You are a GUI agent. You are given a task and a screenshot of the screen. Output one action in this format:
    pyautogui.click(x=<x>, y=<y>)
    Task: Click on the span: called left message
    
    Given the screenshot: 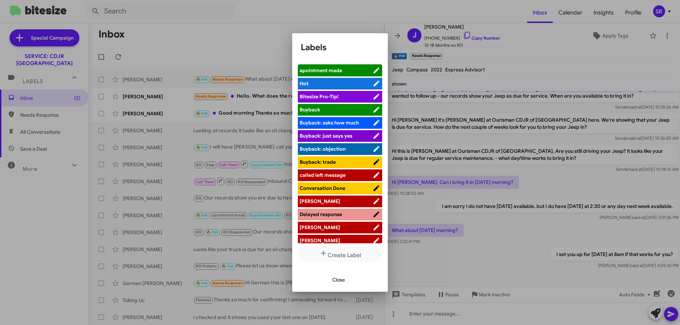 What is the action you would take?
    pyautogui.click(x=322, y=175)
    